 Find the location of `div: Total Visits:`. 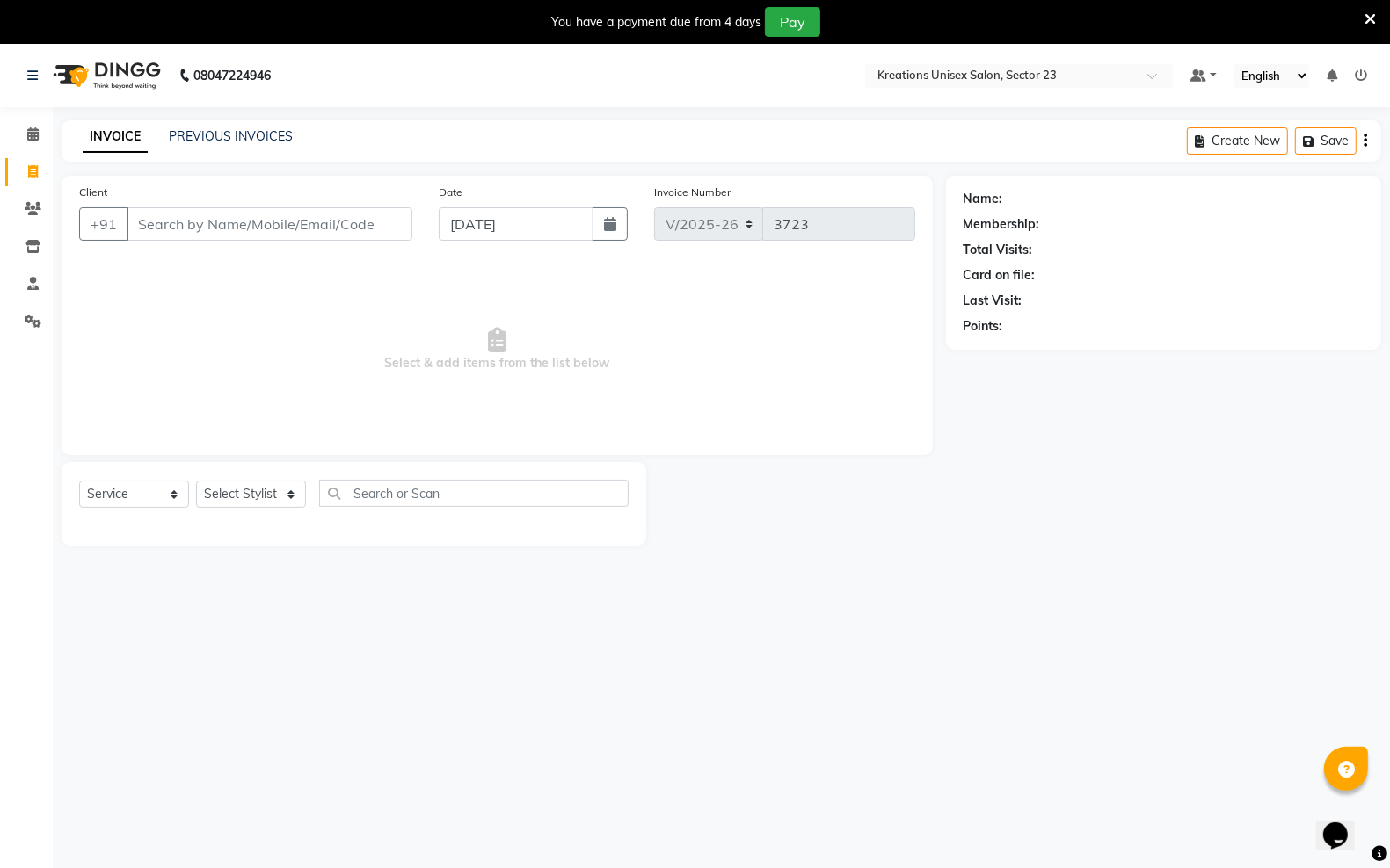

div: Total Visits: is located at coordinates (998, 250).